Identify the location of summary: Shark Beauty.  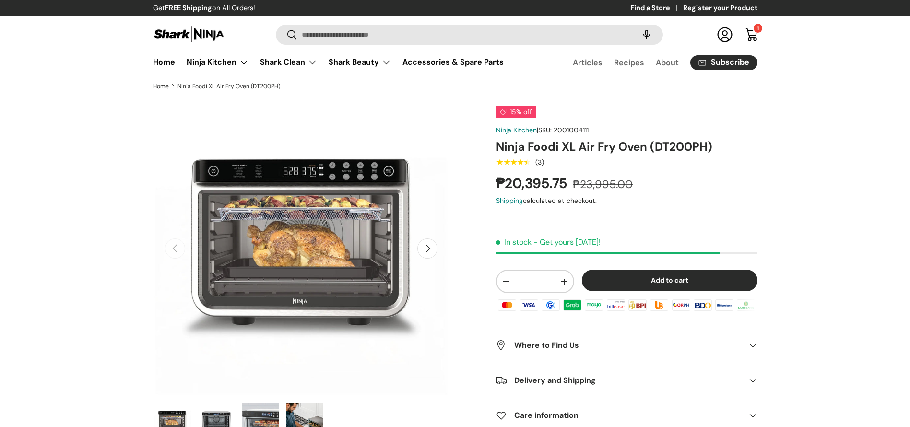
(360, 62).